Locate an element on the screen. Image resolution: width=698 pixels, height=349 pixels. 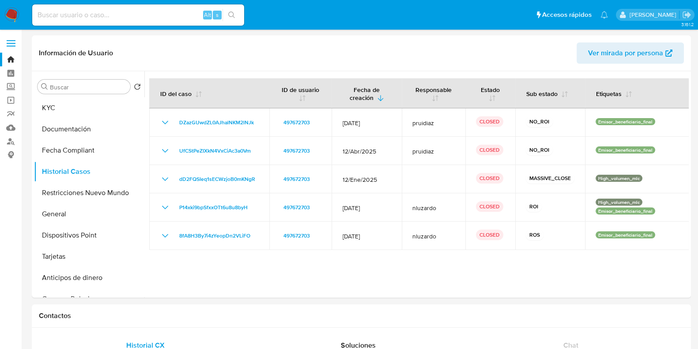
span: Accesos rápidos is located at coordinates (567, 15).